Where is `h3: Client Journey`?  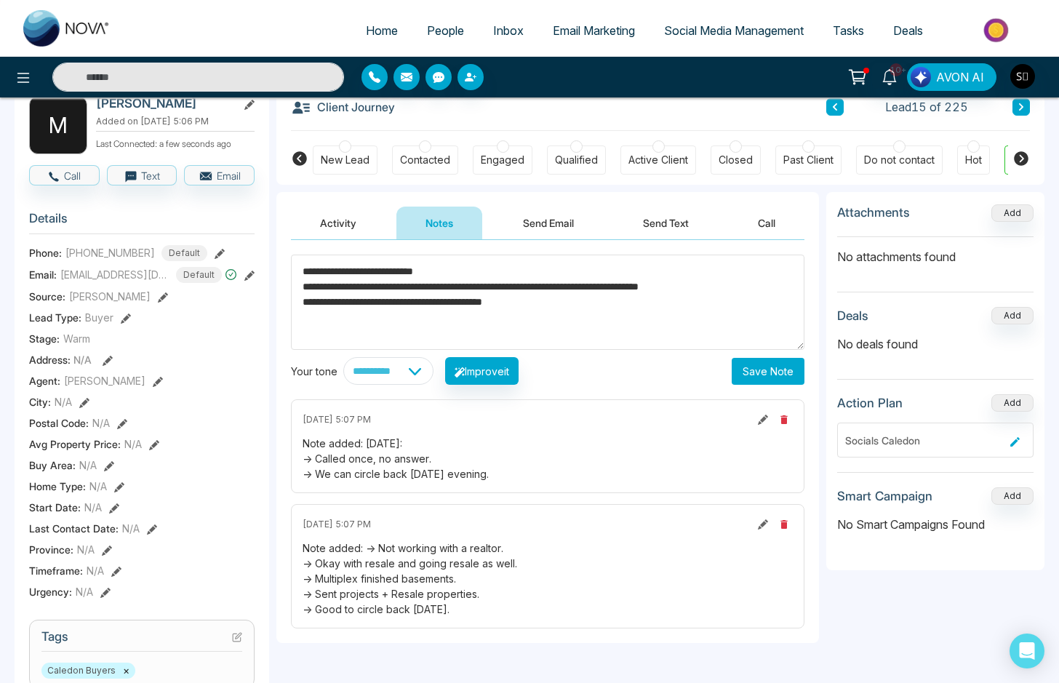 h3: Client Journey is located at coordinates (343, 107).